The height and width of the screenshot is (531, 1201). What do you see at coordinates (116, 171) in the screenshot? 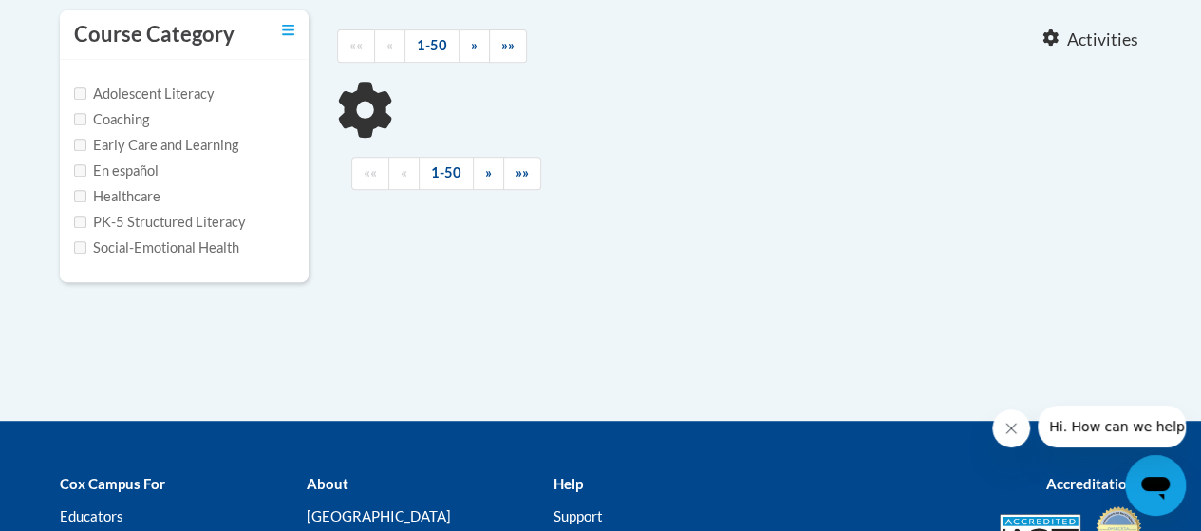
I see `label: En español` at bounding box center [116, 171].